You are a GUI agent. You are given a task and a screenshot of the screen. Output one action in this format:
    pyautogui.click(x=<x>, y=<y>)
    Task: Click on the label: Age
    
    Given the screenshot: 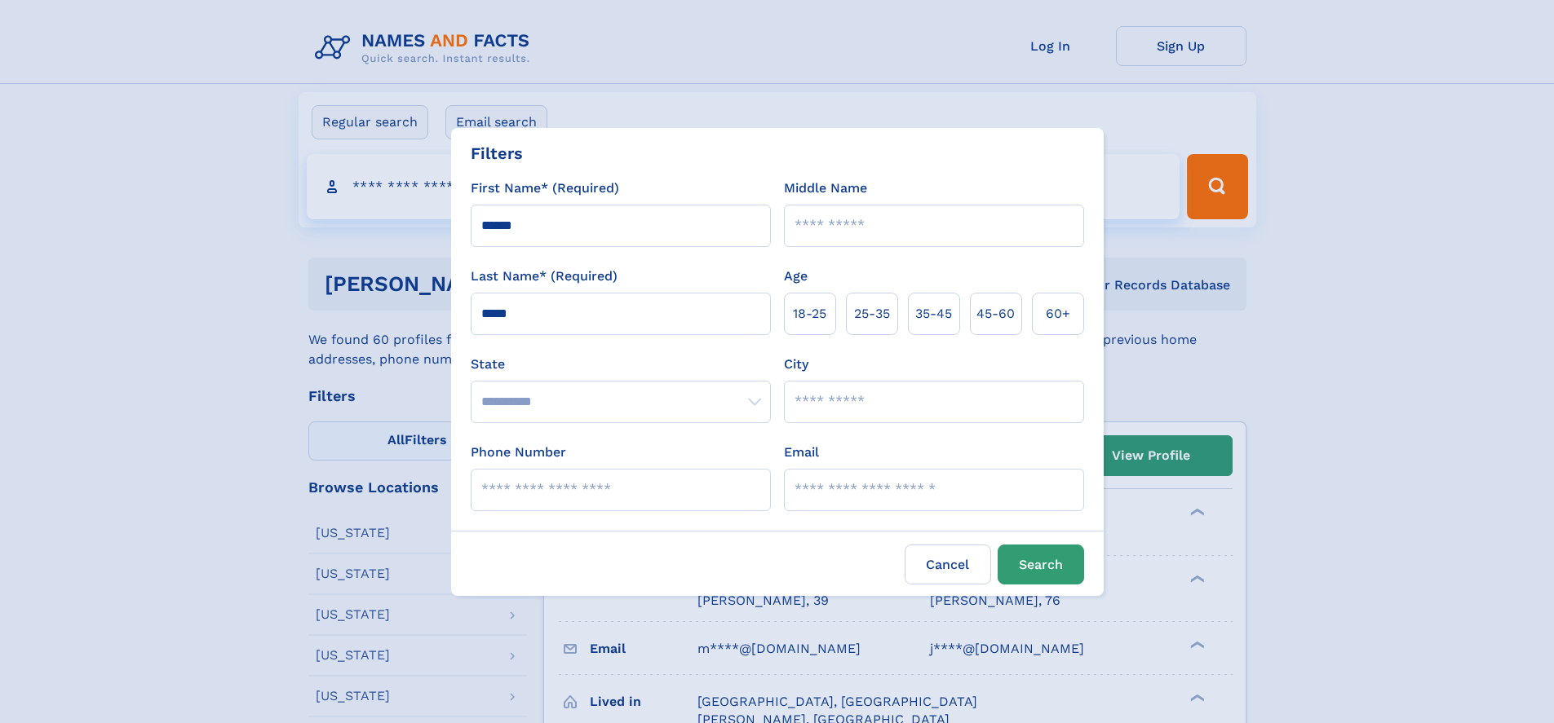 What is the action you would take?
    pyautogui.click(x=795, y=277)
    